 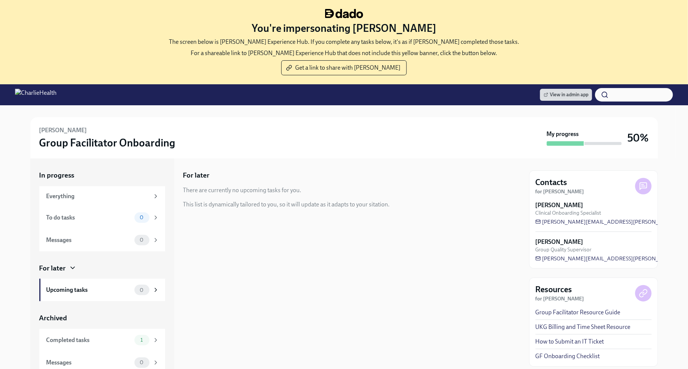 What do you see at coordinates (102, 196) in the screenshot?
I see `a: Everything` at bounding box center [102, 196].